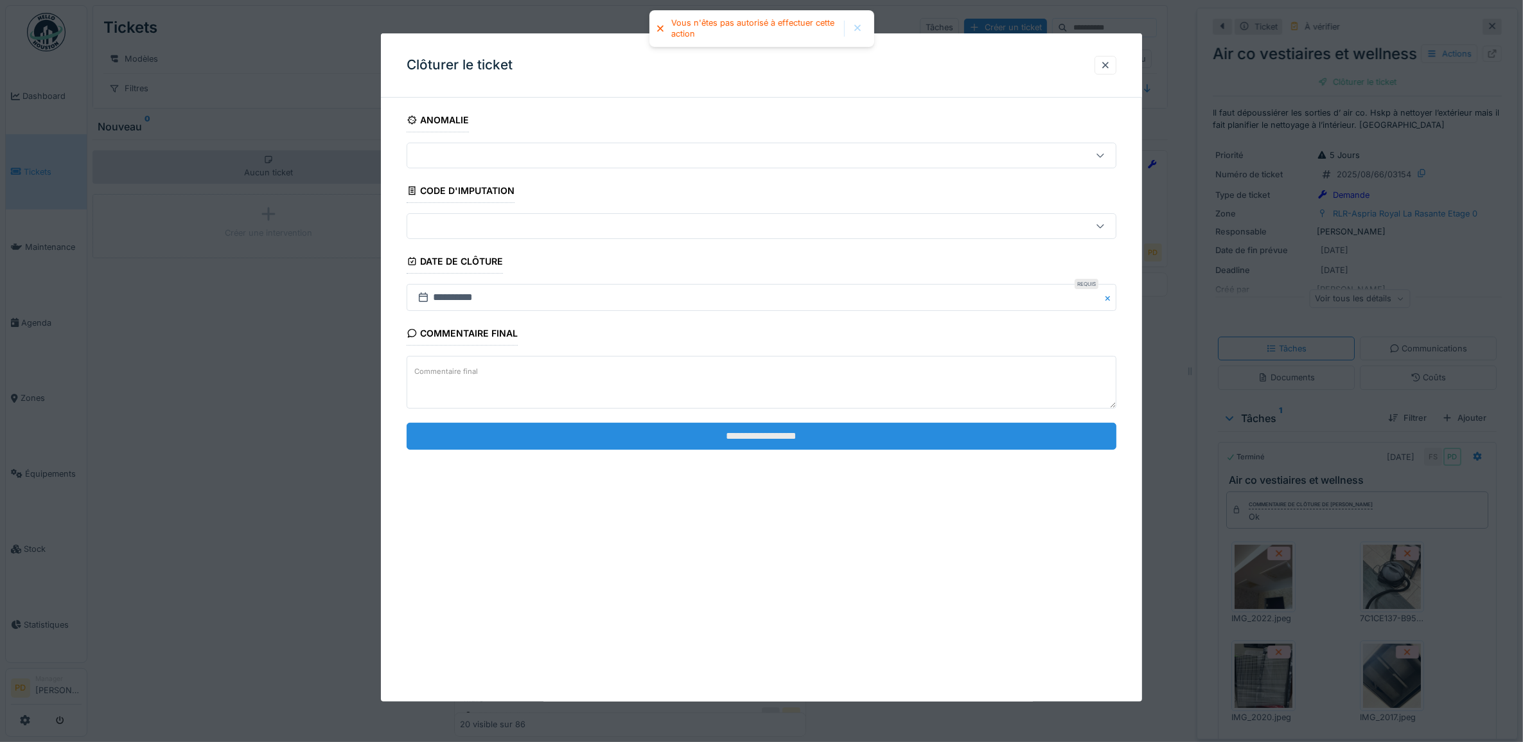  I want to click on label: Commentaire final, so click(446, 371).